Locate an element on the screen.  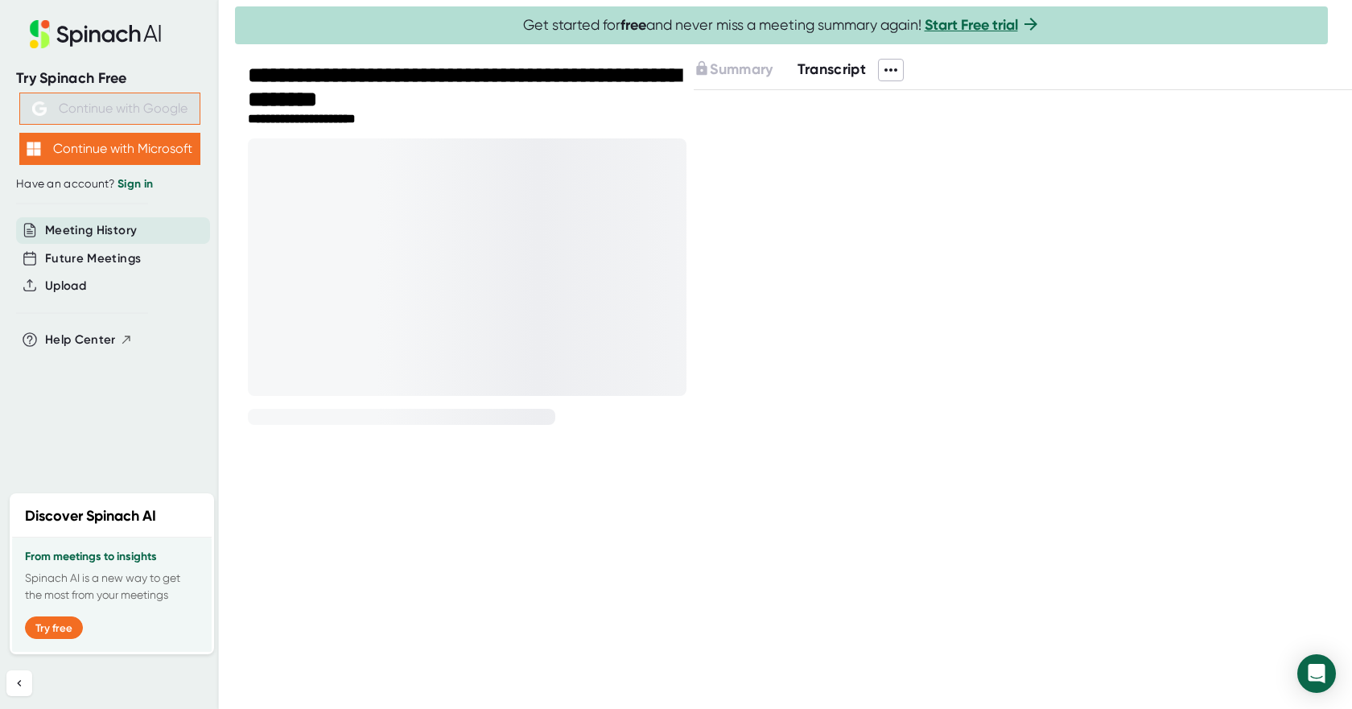
span: Summary is located at coordinates (741, 69).